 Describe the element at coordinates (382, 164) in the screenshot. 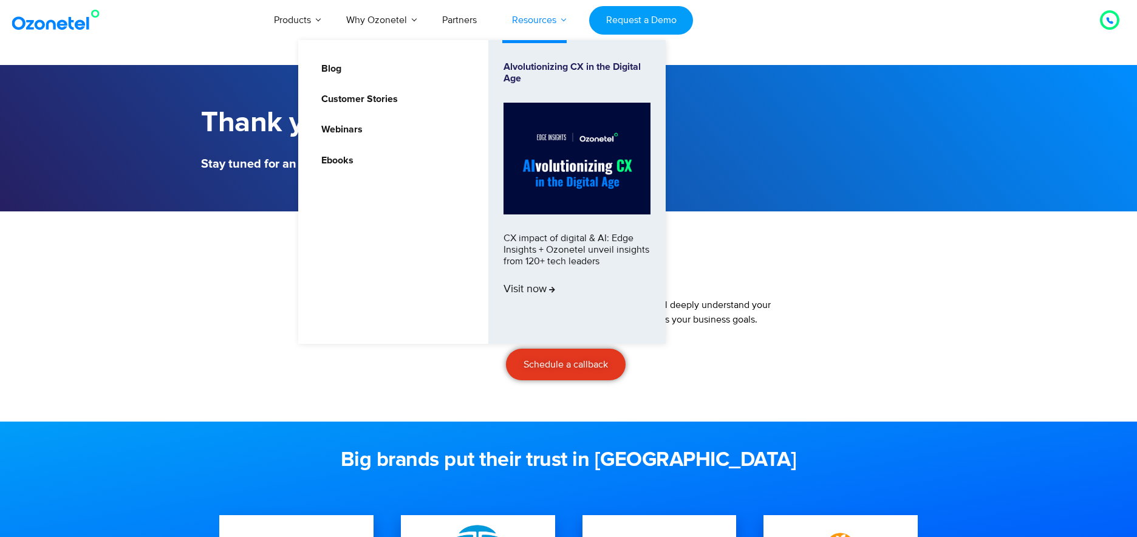

I see `h5: Stay tuned for an email with all the details coming your way soon.` at that location.